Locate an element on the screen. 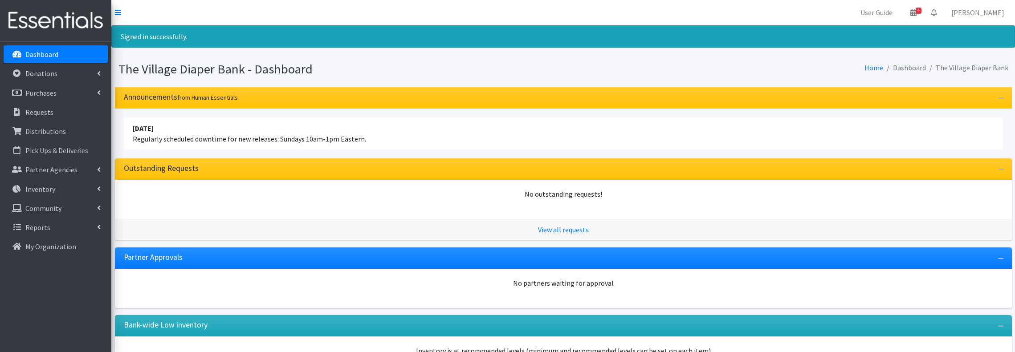 Image resolution: width=1015 pixels, height=352 pixels. a: Requests is located at coordinates (56, 112).